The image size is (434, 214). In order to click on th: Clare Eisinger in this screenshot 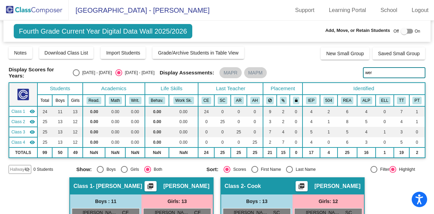, I will do `click(206, 101)`.